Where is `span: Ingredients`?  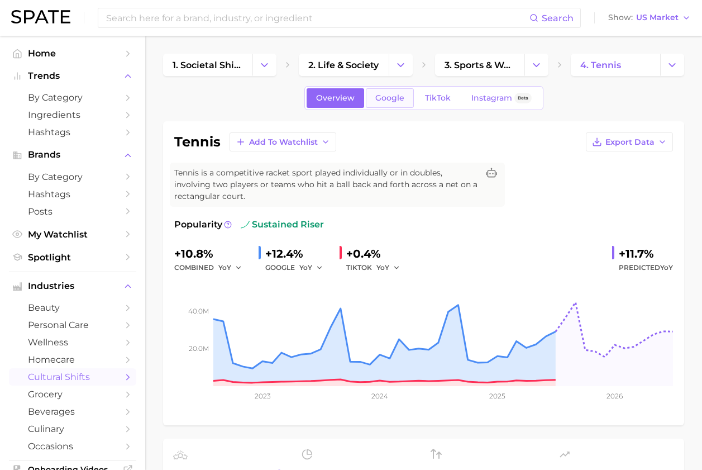 span: Ingredients is located at coordinates (73, 115).